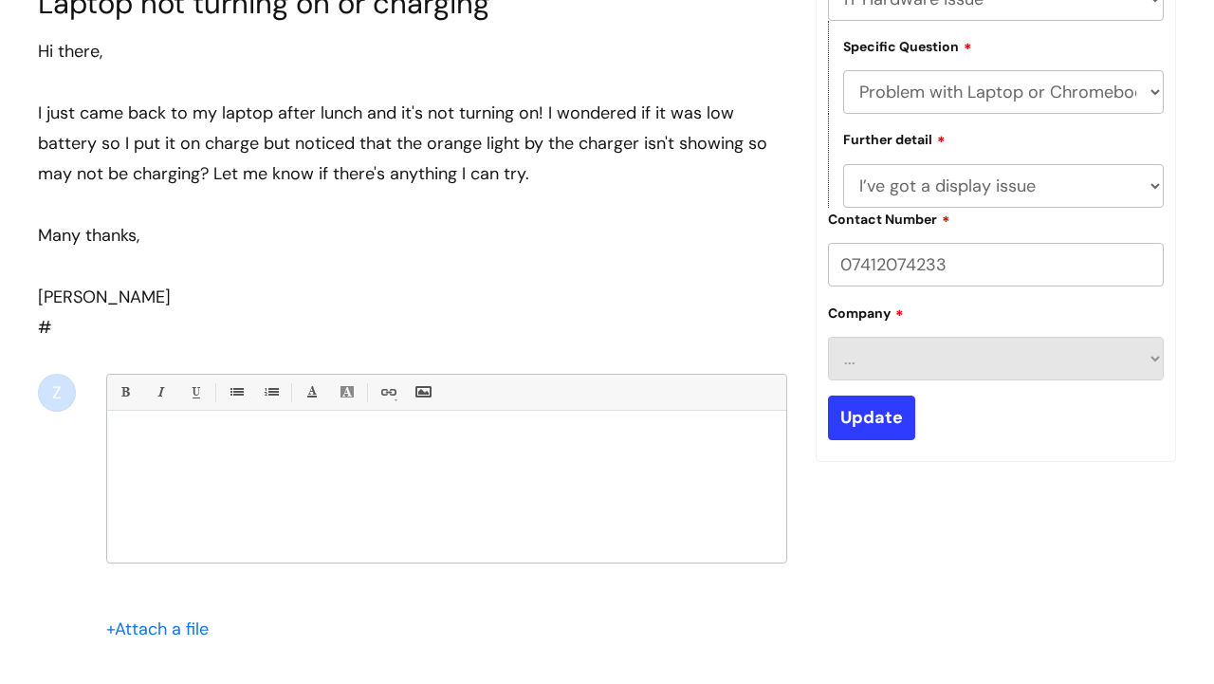 The width and height of the screenshot is (1214, 684). Describe the element at coordinates (270, 392) in the screenshot. I see `a: 1. Ordered List (⌘⇧8)` at that location.